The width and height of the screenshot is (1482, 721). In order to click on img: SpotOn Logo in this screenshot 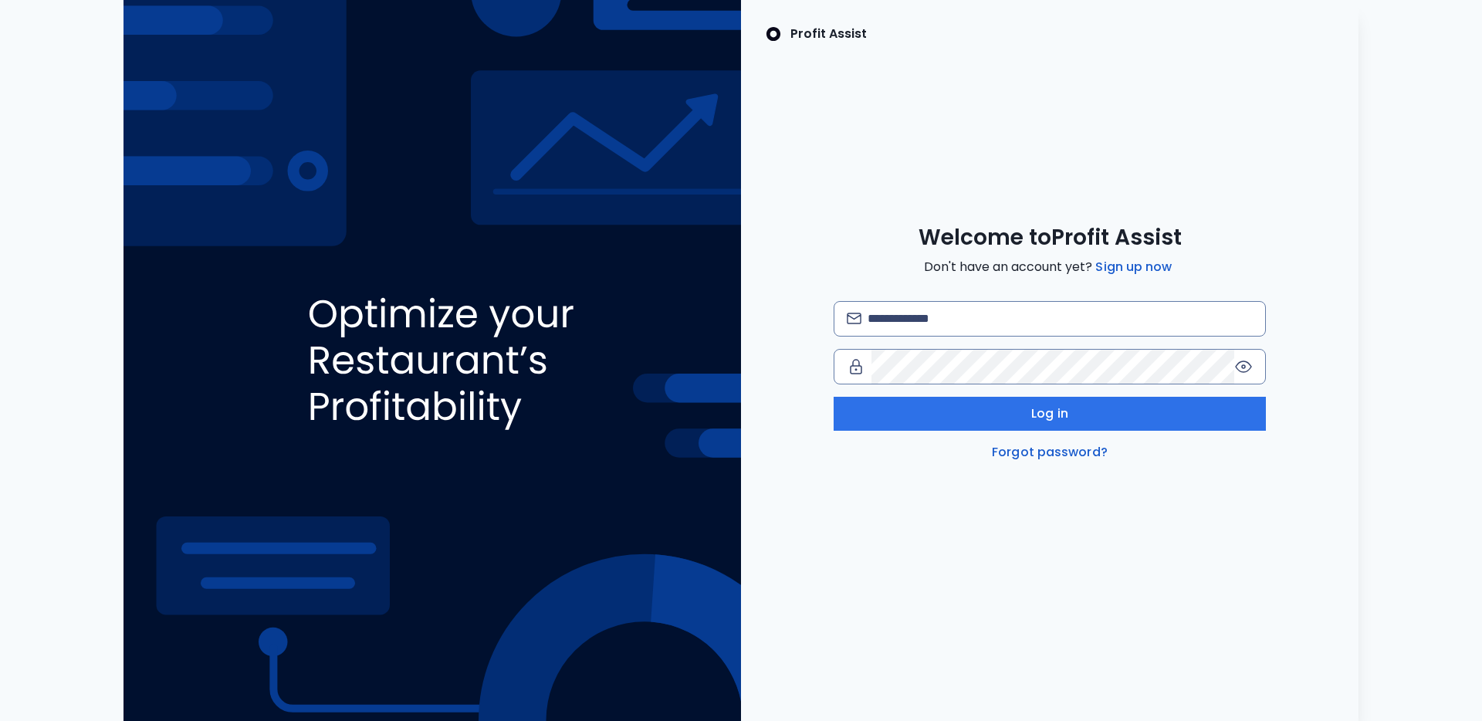, I will do `click(774, 34)`.